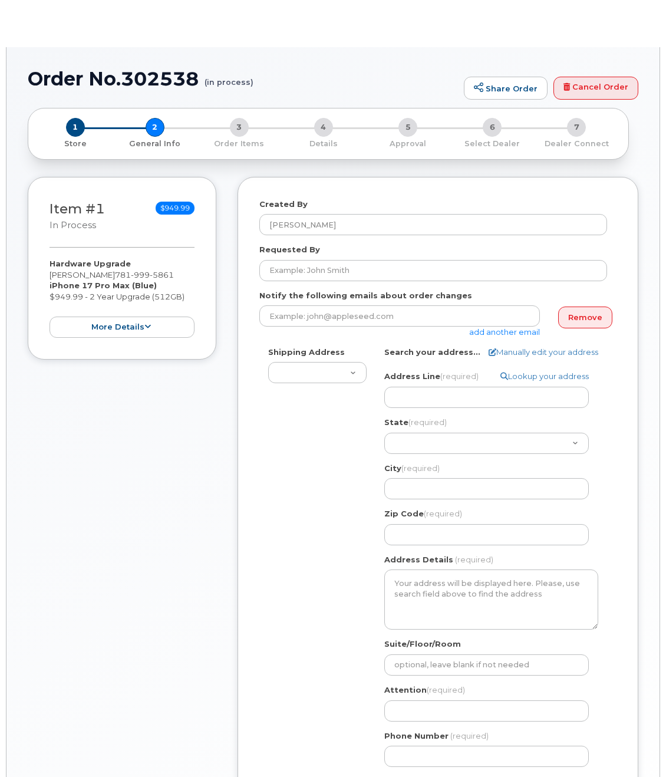 The height and width of the screenshot is (777, 666). Describe the element at coordinates (412, 468) in the screenshot. I see `label: City` at that location.